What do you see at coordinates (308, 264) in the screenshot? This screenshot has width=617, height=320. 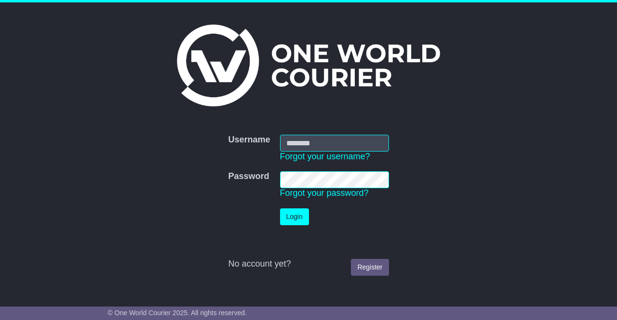 I see `div: No account yet?` at bounding box center [308, 264].